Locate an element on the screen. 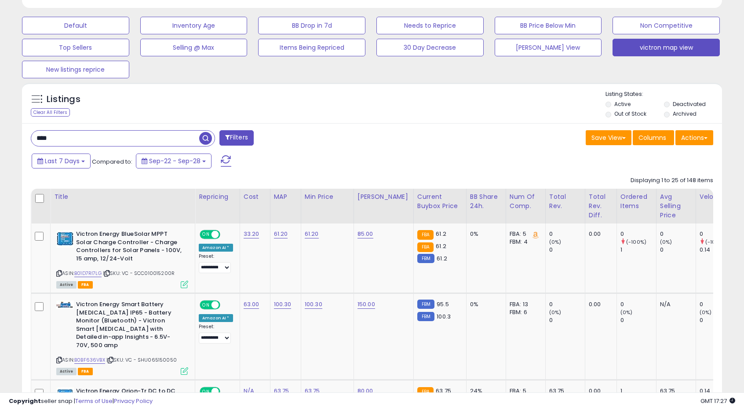 The height and width of the screenshot is (410, 744). button: Last 7 Days is located at coordinates (61, 161).